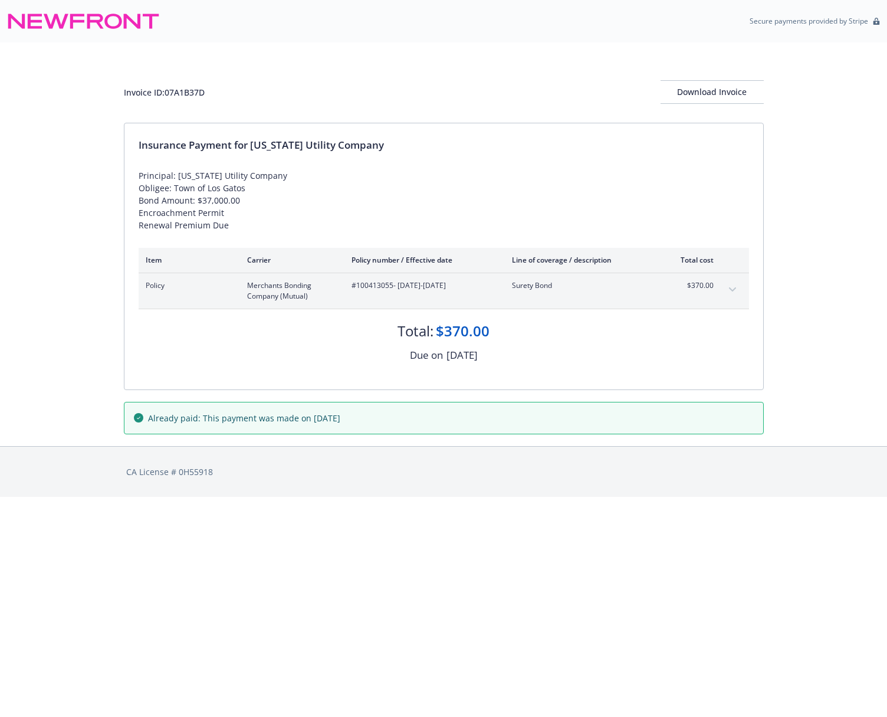 The height and width of the screenshot is (717, 887). I want to click on div: Total cost, so click(691, 260).